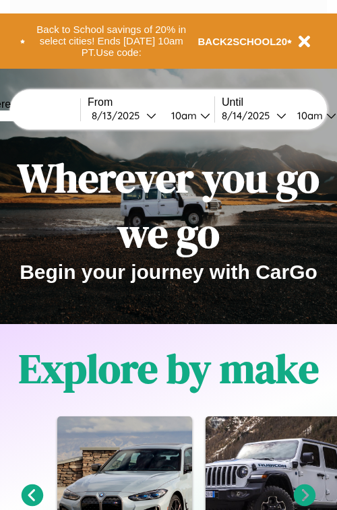 Image resolution: width=337 pixels, height=510 pixels. Describe the element at coordinates (124, 115) in the screenshot. I see `button: 8/13/2025` at that location.